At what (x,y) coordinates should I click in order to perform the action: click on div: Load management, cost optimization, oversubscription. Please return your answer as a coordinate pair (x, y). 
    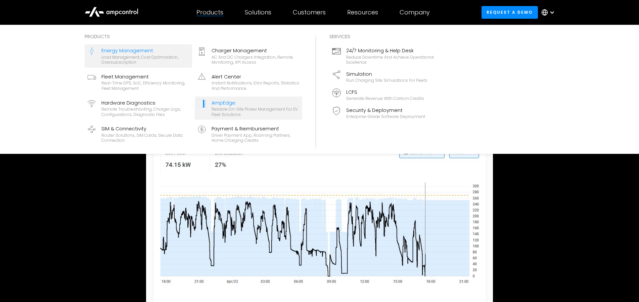
    Looking at the image, I should click on (145, 60).